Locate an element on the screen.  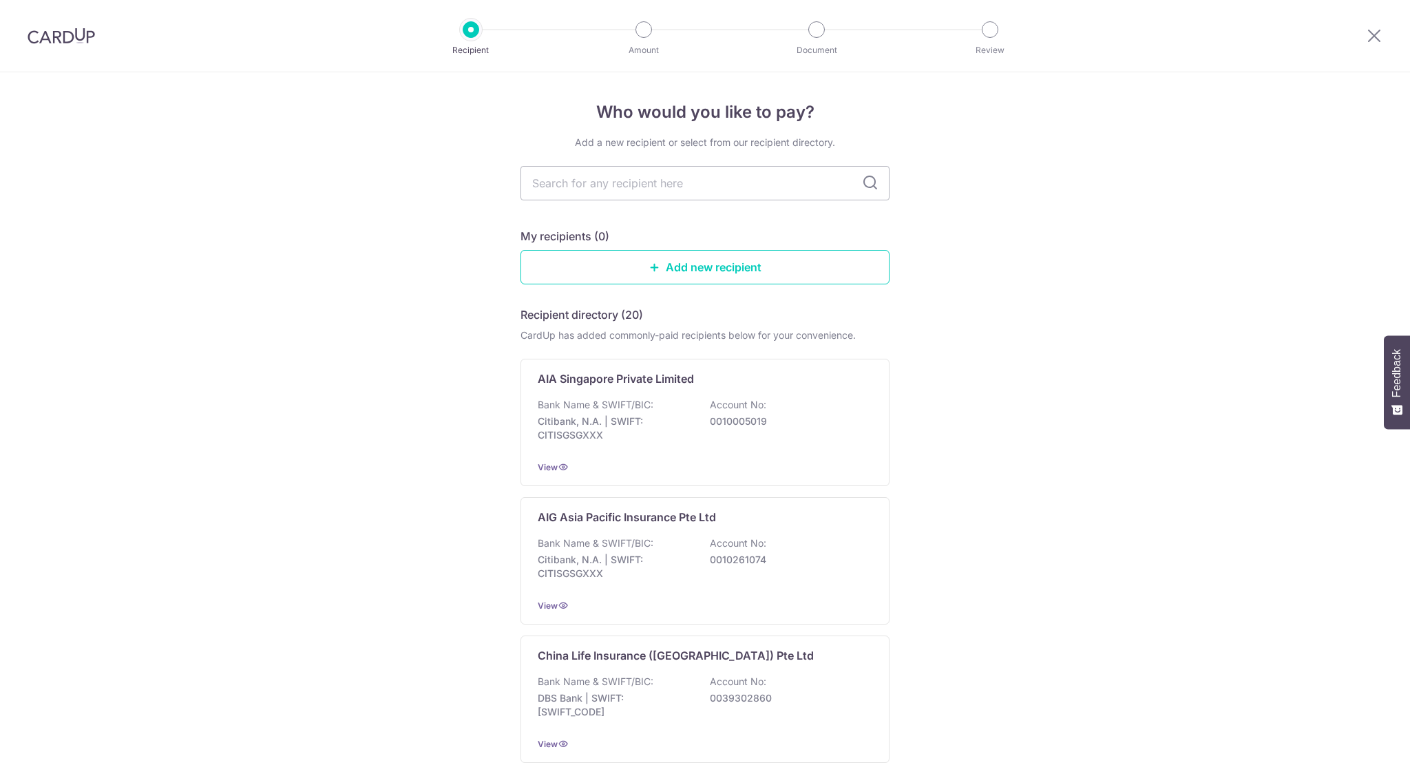
p: Amount is located at coordinates (644, 50).